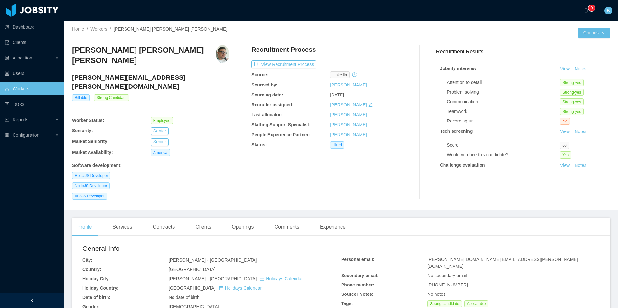 The width and height of the screenshot is (618, 308). What do you see at coordinates (32, 89) in the screenshot?
I see `a: icon: userWorkers` at bounding box center [32, 89].